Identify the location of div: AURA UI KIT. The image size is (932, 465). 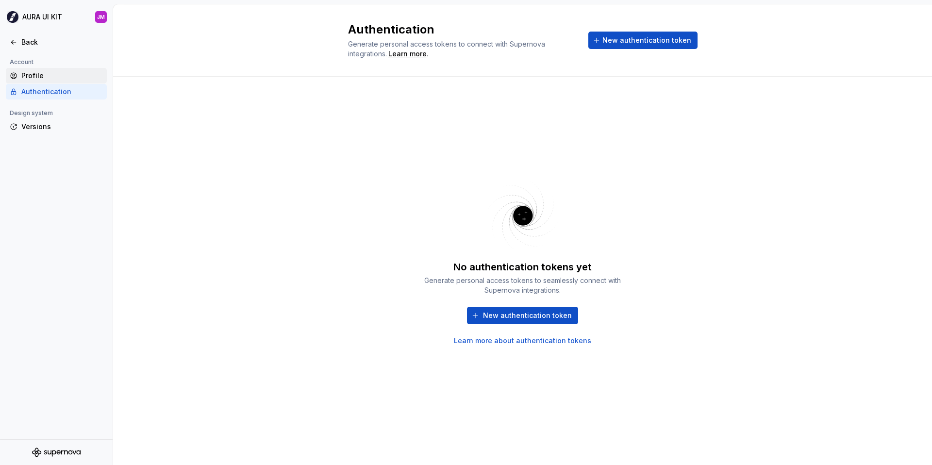
(42, 17).